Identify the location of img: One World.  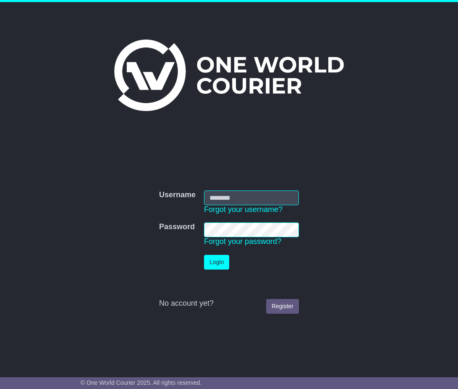
(229, 75).